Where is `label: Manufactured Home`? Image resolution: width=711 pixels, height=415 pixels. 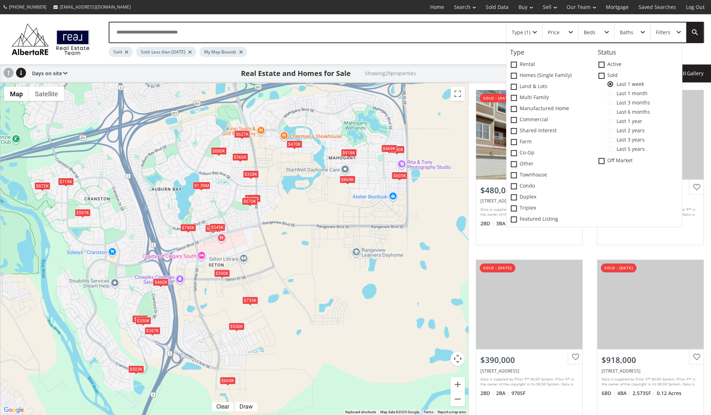
label: Manufactured Home is located at coordinates (550, 109).